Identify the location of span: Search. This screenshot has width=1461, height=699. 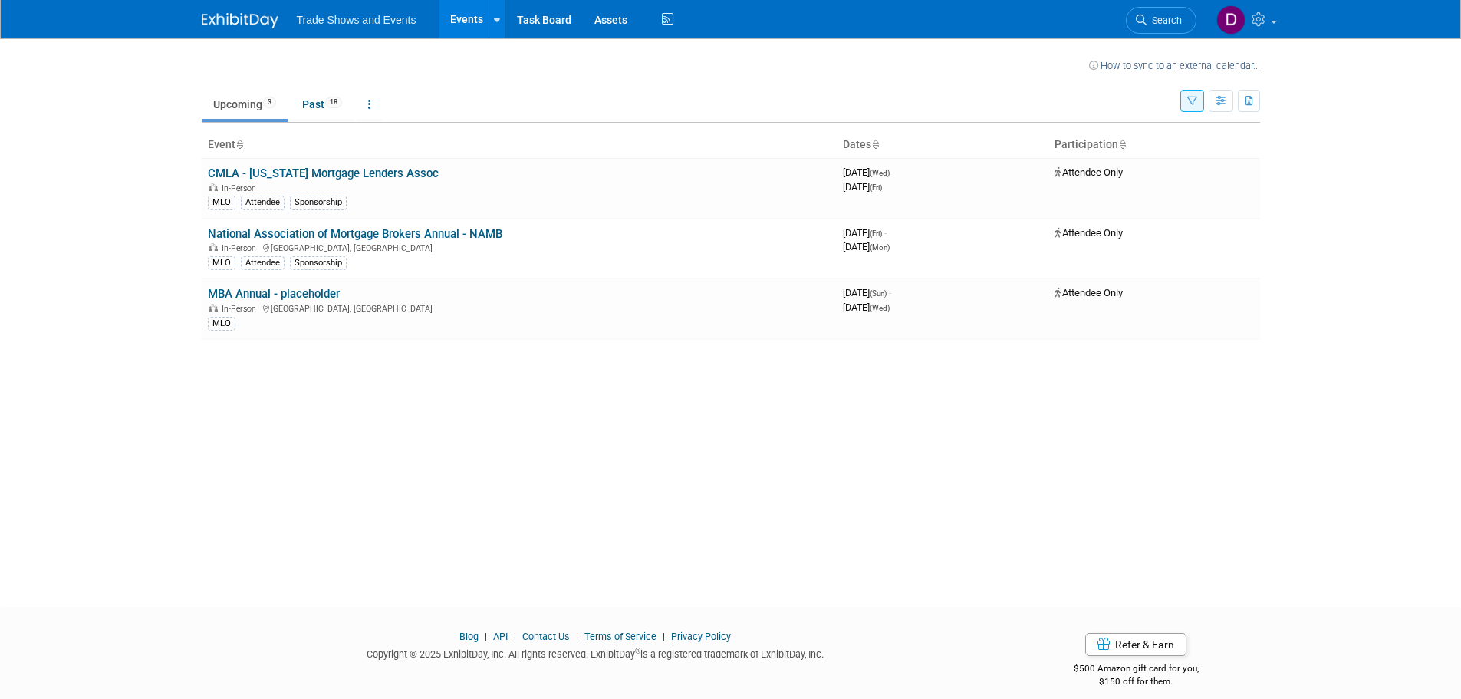
(1165, 20).